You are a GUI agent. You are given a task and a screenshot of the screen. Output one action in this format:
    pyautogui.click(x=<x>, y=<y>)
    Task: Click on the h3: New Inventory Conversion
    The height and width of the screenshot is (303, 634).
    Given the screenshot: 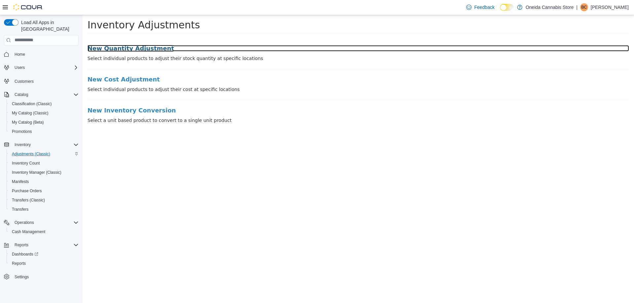 What is the action you would take?
    pyautogui.click(x=276, y=95)
    